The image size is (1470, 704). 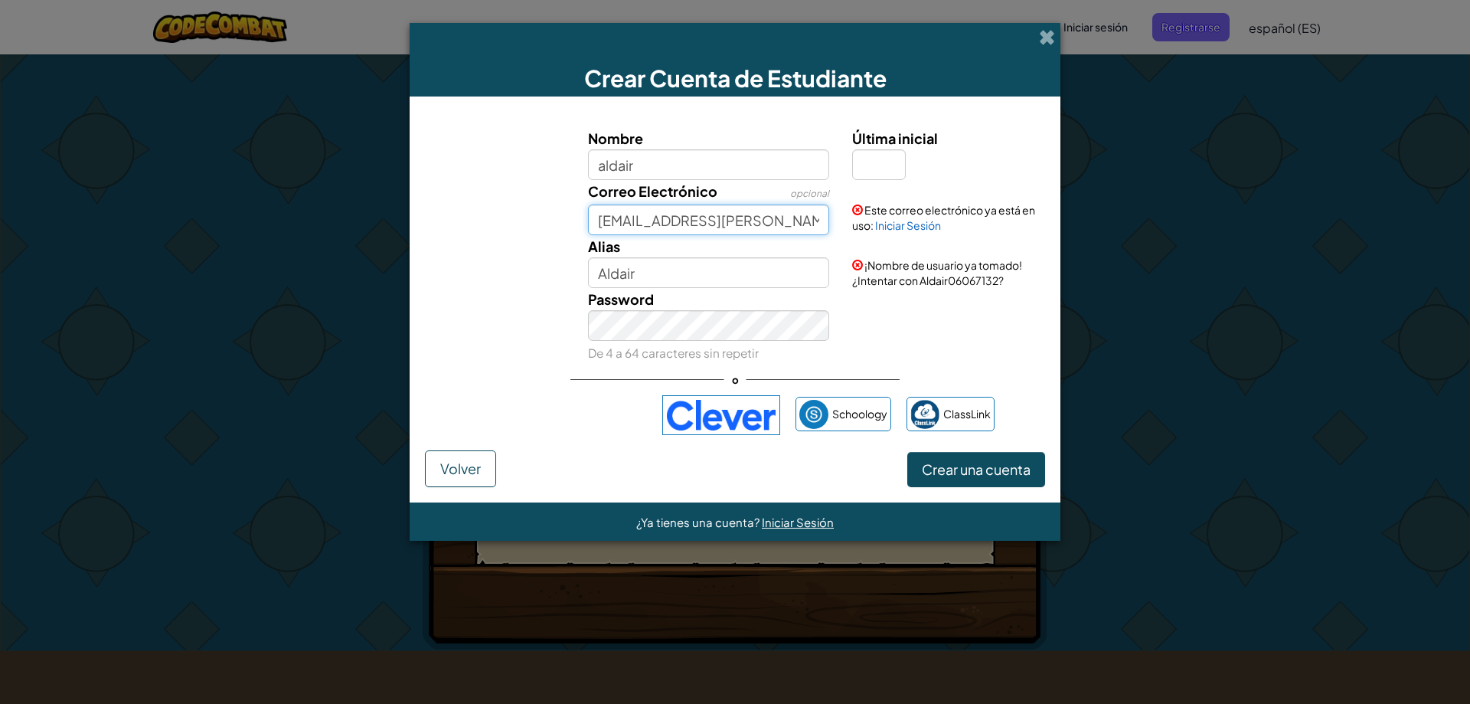 What do you see at coordinates (967, 413) in the screenshot?
I see `span: ClassLink` at bounding box center [967, 413].